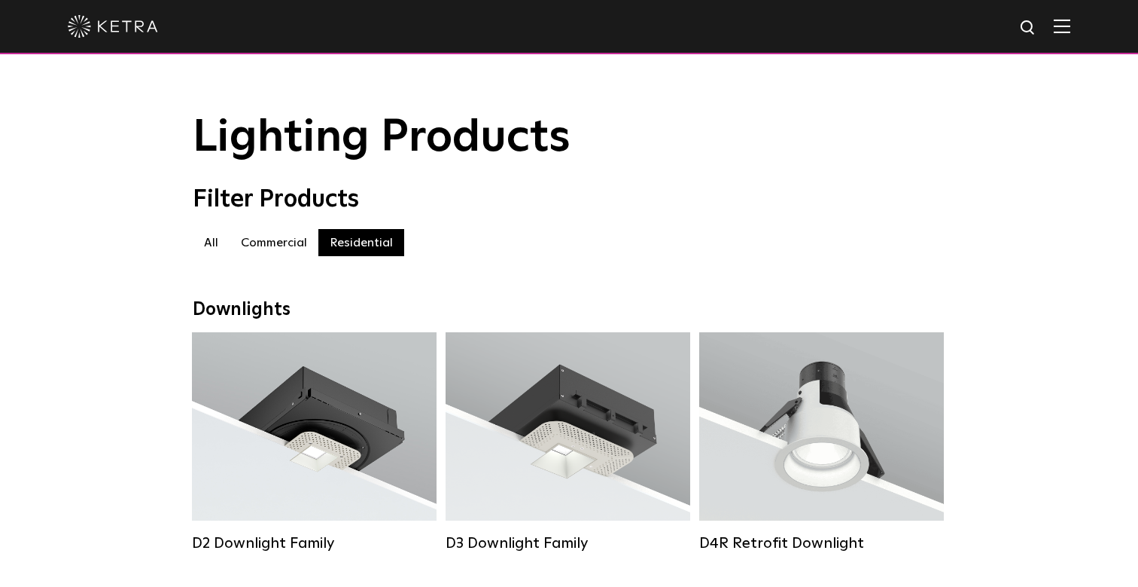 The width and height of the screenshot is (1138, 587). What do you see at coordinates (568, 543) in the screenshot?
I see `div: D3 Downlight Family` at bounding box center [568, 543].